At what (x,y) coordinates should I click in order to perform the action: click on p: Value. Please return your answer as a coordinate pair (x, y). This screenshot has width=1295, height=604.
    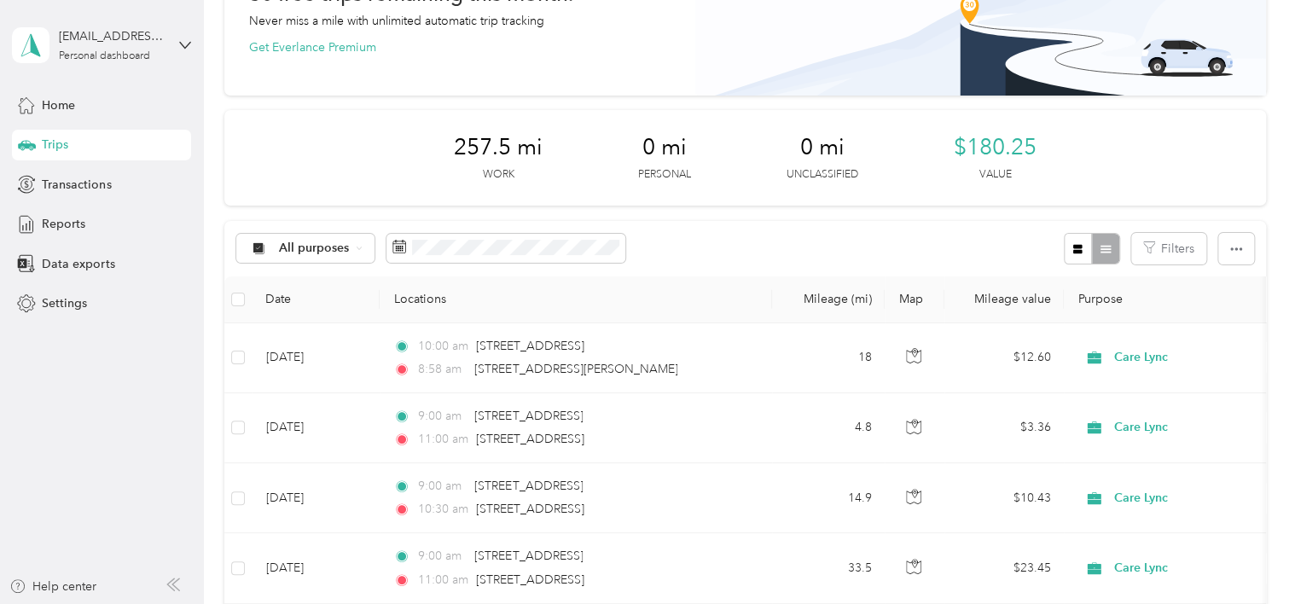
    Looking at the image, I should click on (995, 175).